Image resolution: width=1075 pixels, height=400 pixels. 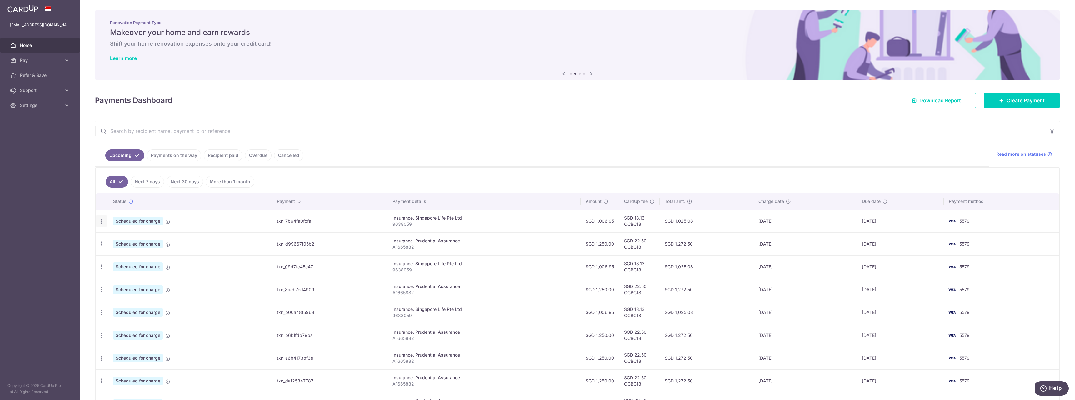 What do you see at coordinates (41, 60) in the screenshot?
I see `span: Pay` at bounding box center [41, 60].